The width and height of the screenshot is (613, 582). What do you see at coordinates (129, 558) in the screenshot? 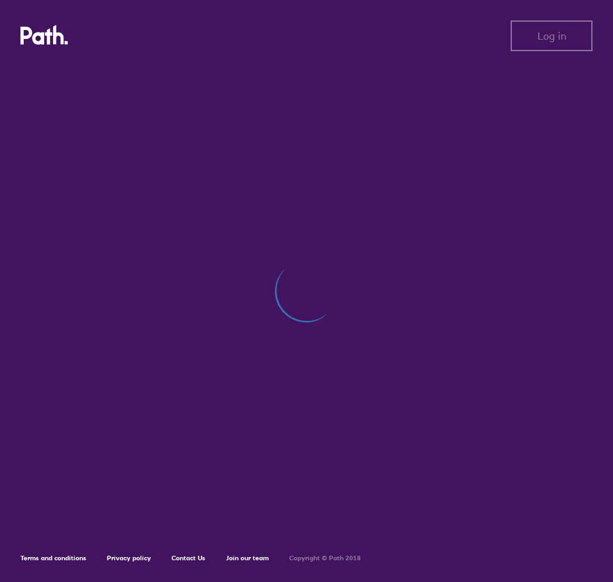
I see `a: Privacy policy` at bounding box center [129, 558].